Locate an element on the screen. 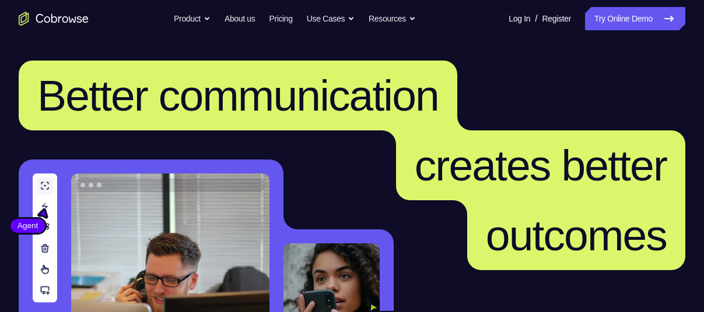 This screenshot has height=312, width=704. a: About us is located at coordinates (240, 19).